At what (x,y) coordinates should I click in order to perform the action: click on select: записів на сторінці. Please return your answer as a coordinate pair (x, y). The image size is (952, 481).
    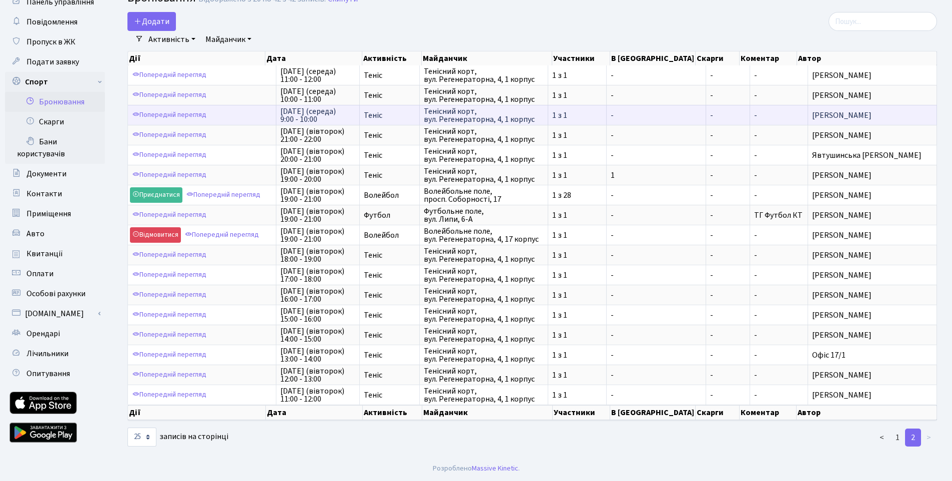
    Looking at the image, I should click on (142, 437).